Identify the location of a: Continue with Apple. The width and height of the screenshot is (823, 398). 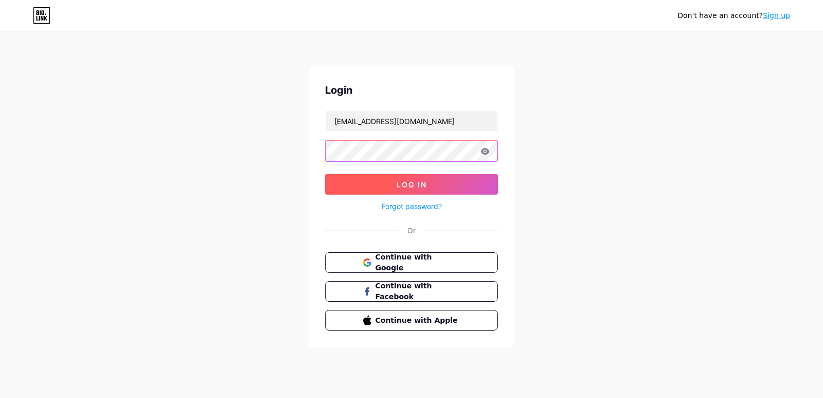
(412, 320).